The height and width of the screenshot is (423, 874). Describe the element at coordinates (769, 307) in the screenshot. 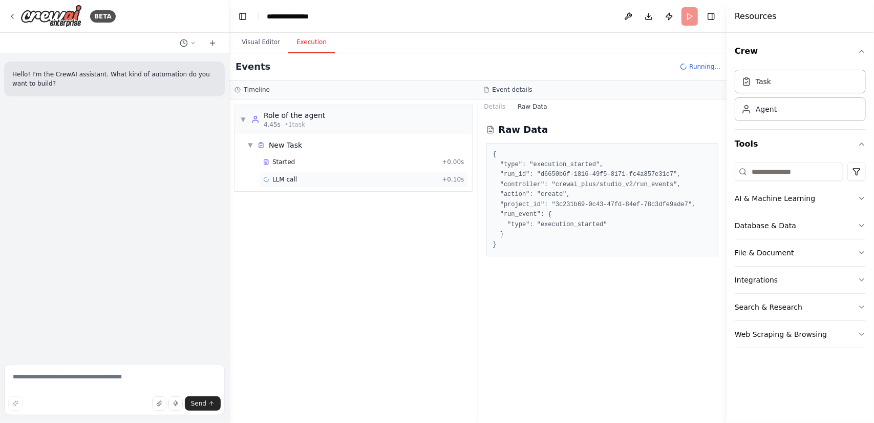

I see `div: Search & Research` at that location.